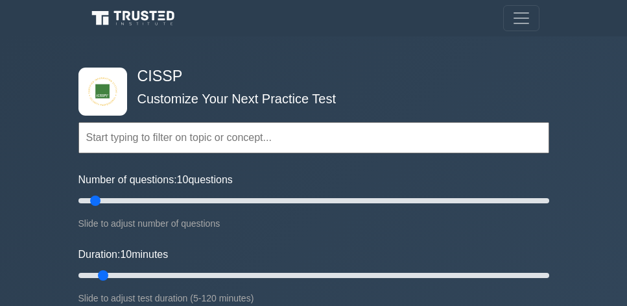 Image resolution: width=627 pixels, height=306 pixels. What do you see at coordinates (309, 77) in the screenshot?
I see `h4: CISSP` at bounding box center [309, 77].